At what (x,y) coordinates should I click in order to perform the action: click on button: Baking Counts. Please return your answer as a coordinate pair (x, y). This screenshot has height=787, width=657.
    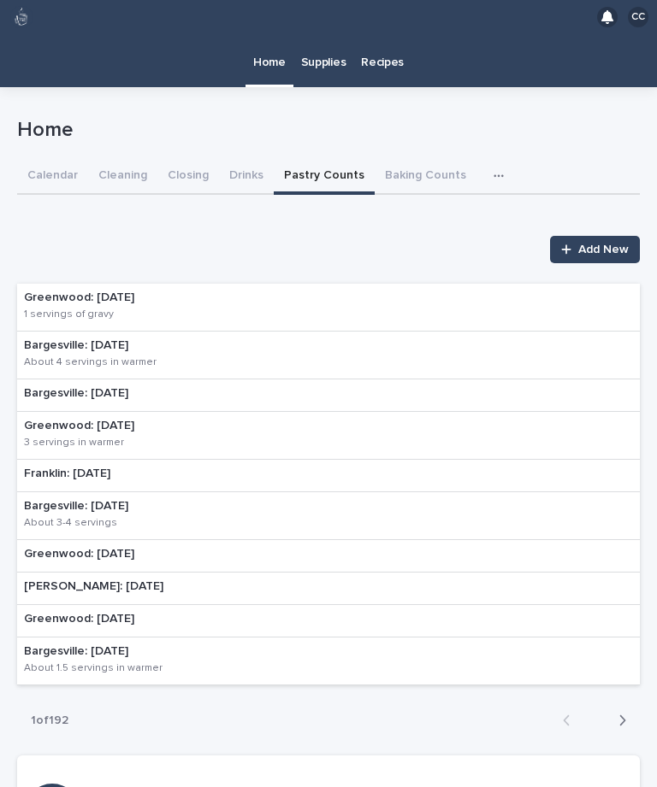
    Looking at the image, I should click on (425, 177).